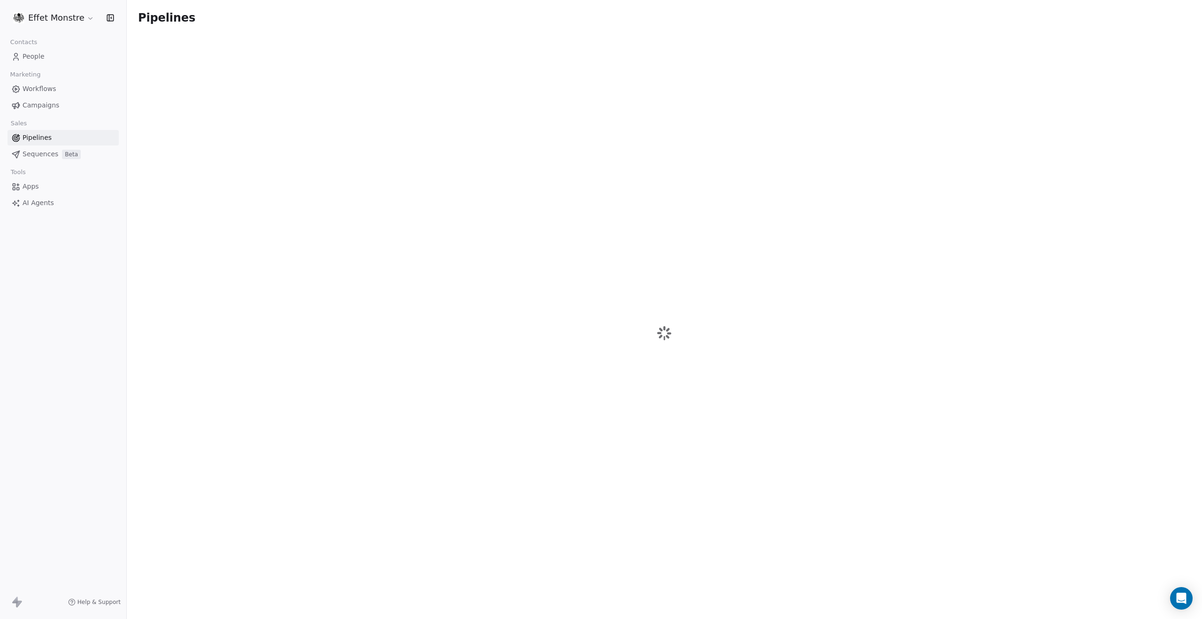  I want to click on a: People, so click(63, 56).